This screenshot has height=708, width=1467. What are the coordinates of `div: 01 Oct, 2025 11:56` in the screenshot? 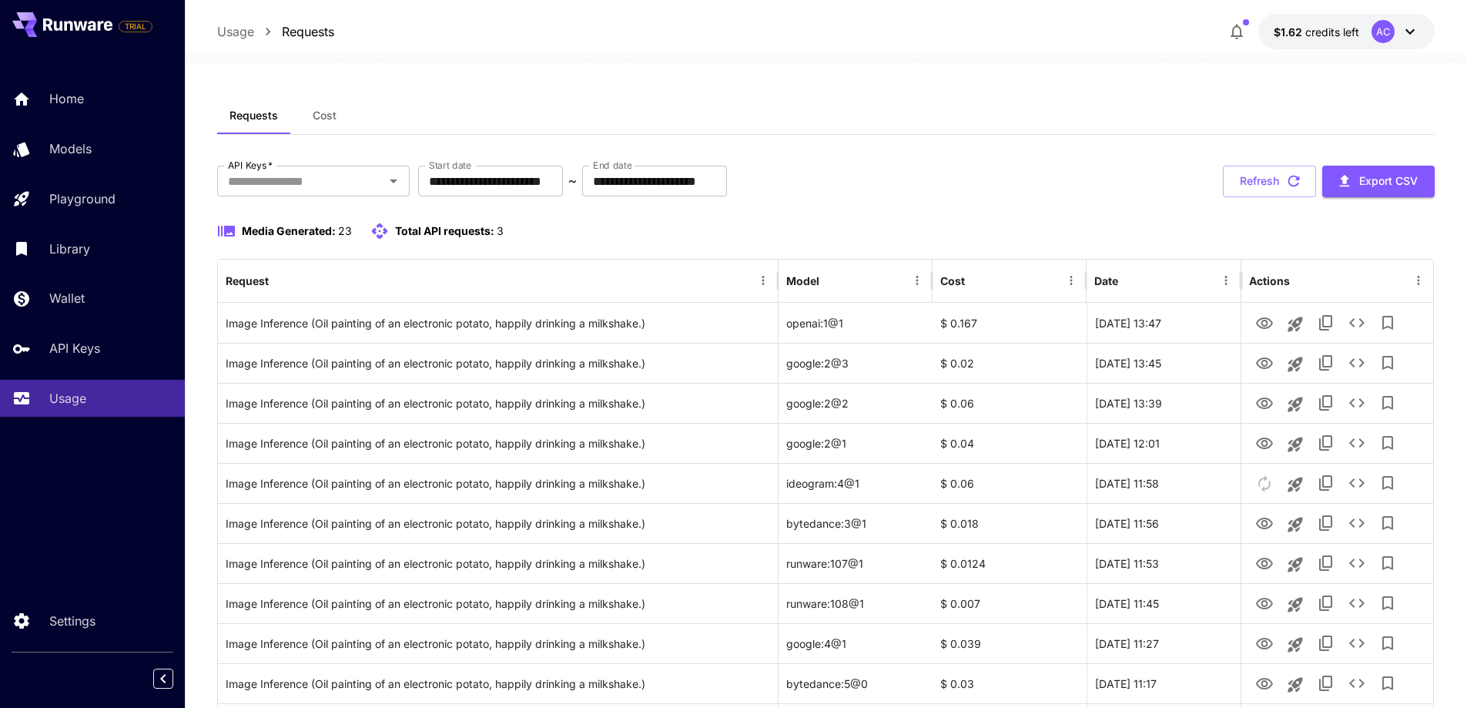 It's located at (1164, 523).